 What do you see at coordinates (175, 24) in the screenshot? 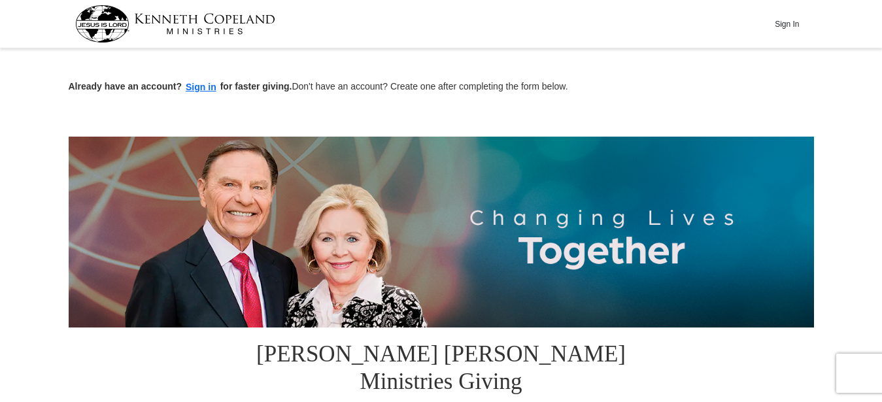
I see `img: kcm-header-logo.svg` at bounding box center [175, 24].